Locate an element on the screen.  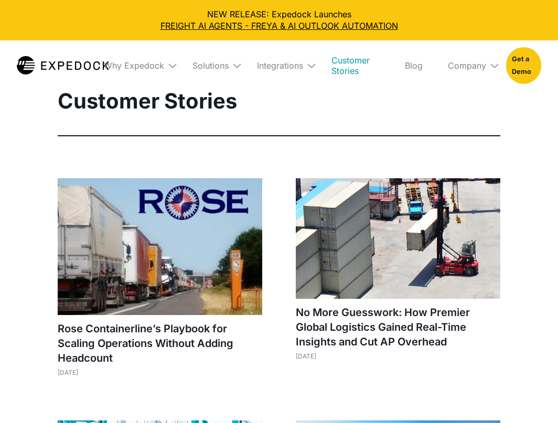
a: FREIGHT AI AGENTS - FREYA & AI OUTLOOK AUTOMATION is located at coordinates (279, 26).